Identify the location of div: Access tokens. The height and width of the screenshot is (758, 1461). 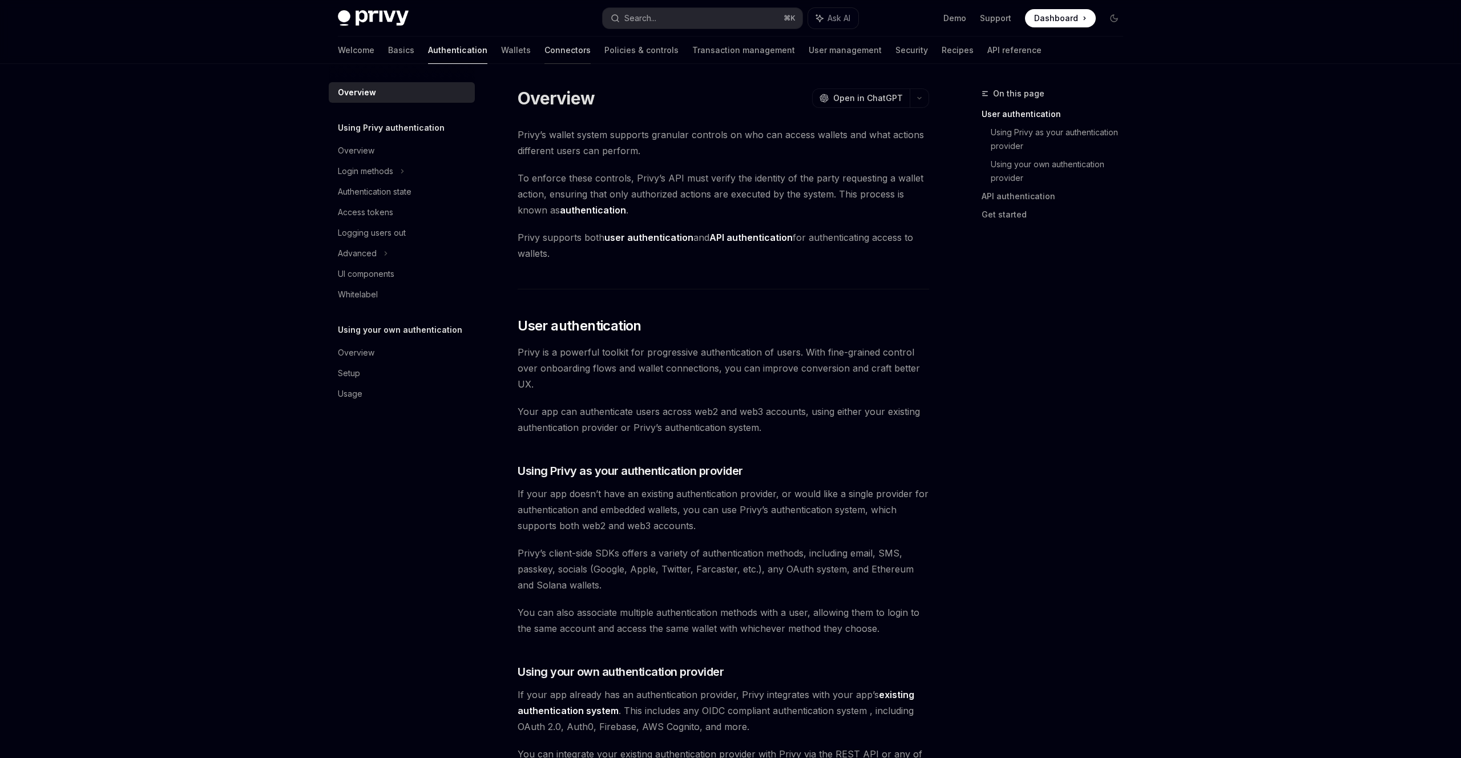
(365, 212).